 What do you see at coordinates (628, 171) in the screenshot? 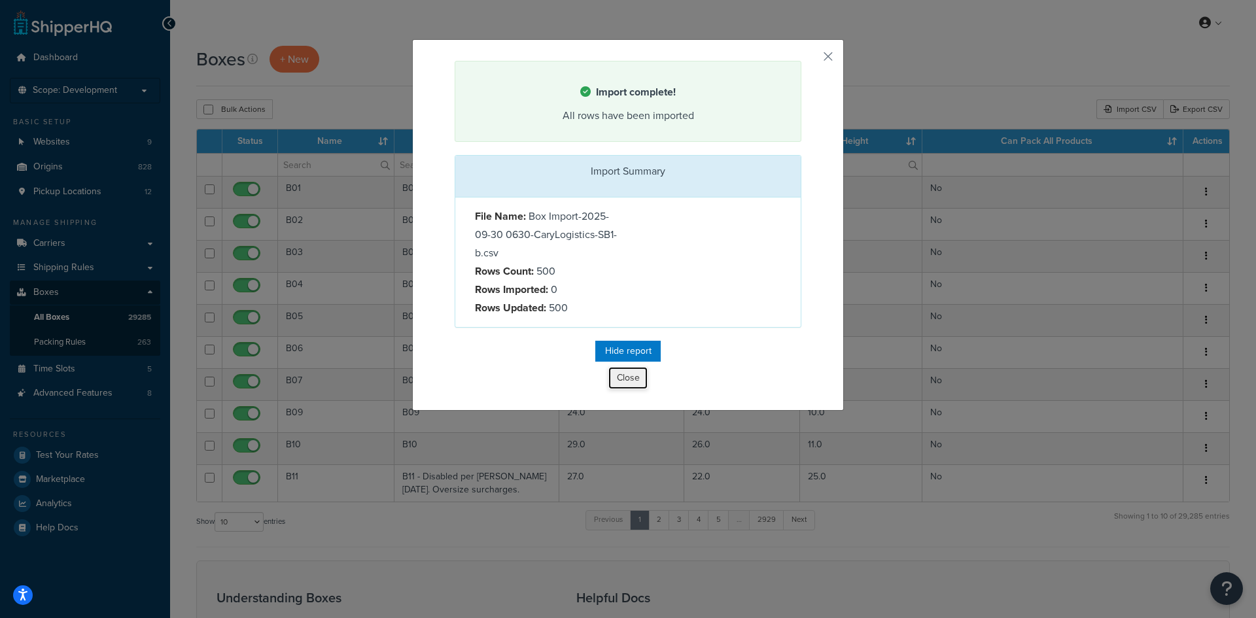
I see `h3: Import Summary` at bounding box center [628, 171].